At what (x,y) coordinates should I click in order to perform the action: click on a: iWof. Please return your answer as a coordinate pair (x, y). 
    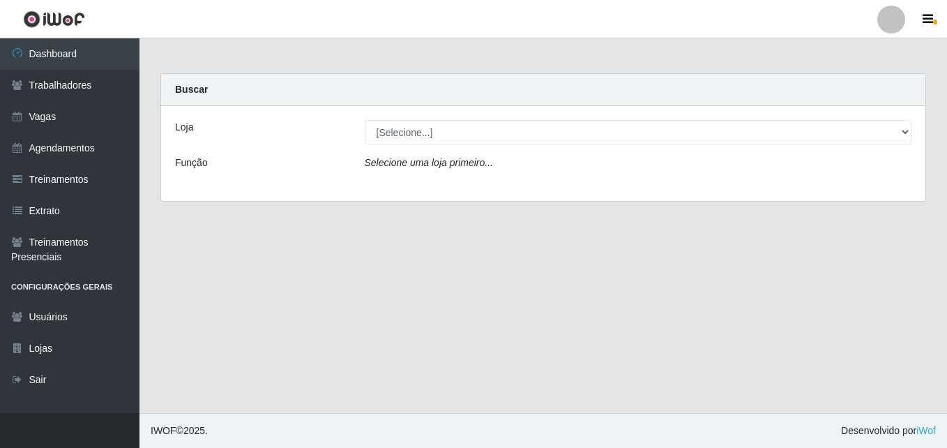
    Looking at the image, I should click on (926, 430).